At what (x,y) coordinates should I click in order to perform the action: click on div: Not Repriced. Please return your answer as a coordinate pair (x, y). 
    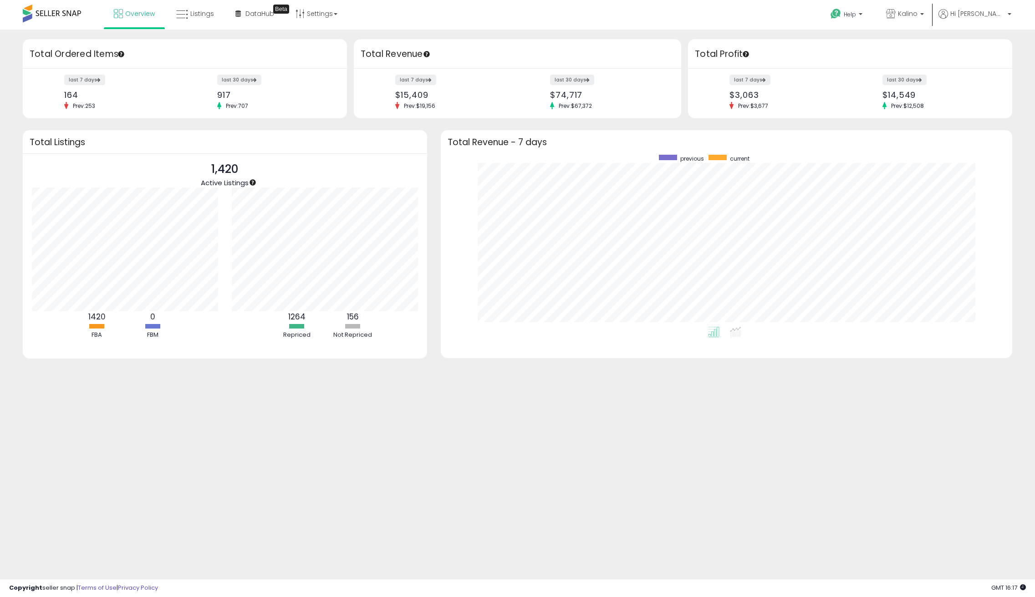
    Looking at the image, I should click on (353, 335).